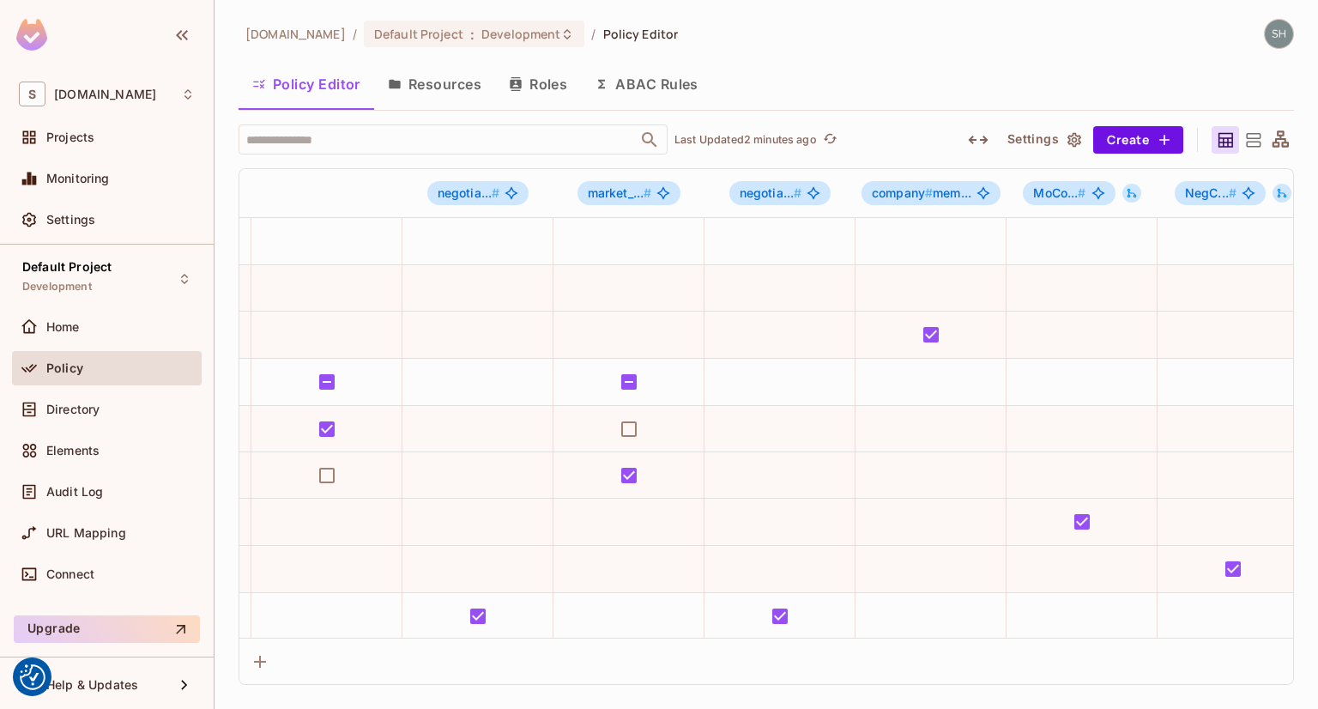 The height and width of the screenshot is (709, 1318). I want to click on span: Click to refresh data, so click(829, 140).